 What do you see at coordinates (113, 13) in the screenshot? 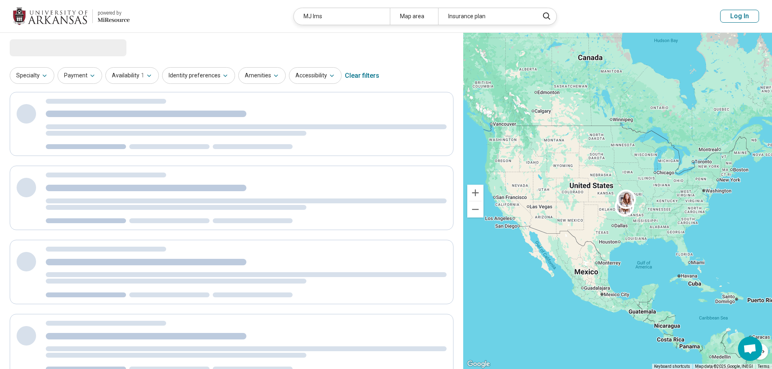
I see `div: powered by` at bounding box center [113, 13].